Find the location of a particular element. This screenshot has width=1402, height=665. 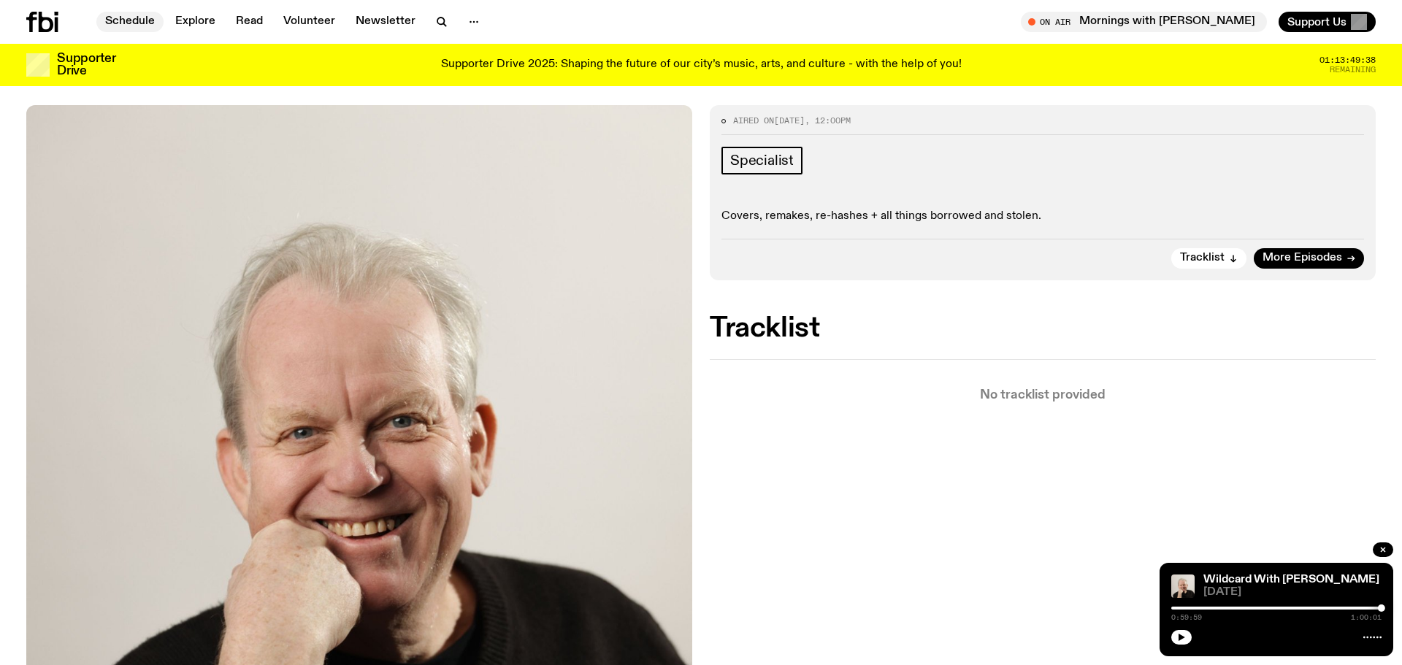

a: Read is located at coordinates (249, 22).